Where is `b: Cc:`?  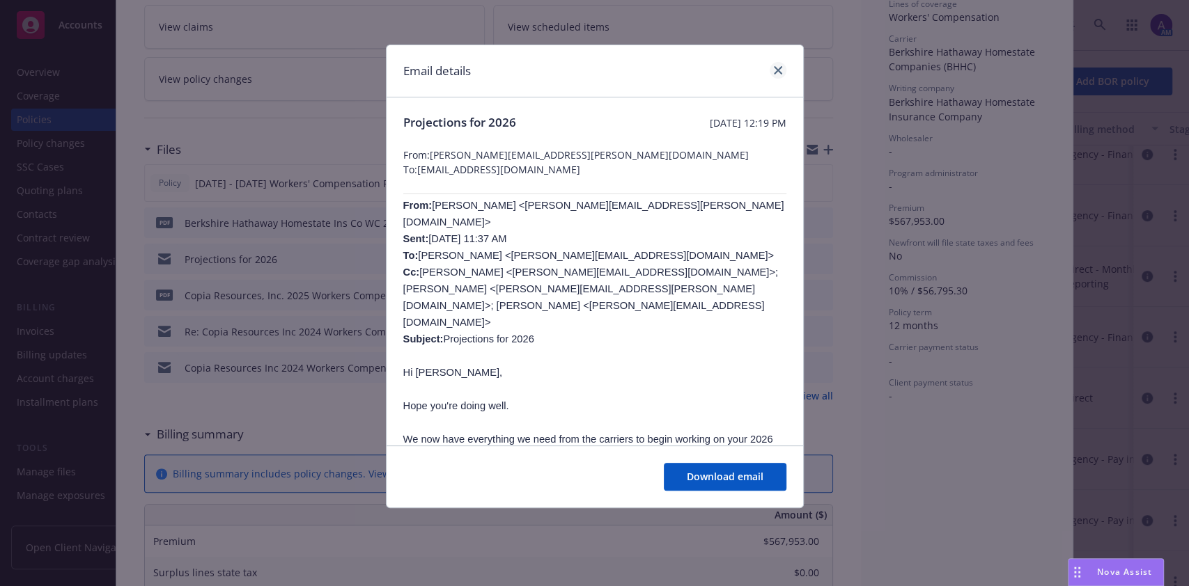
b: Cc: is located at coordinates (412, 272).